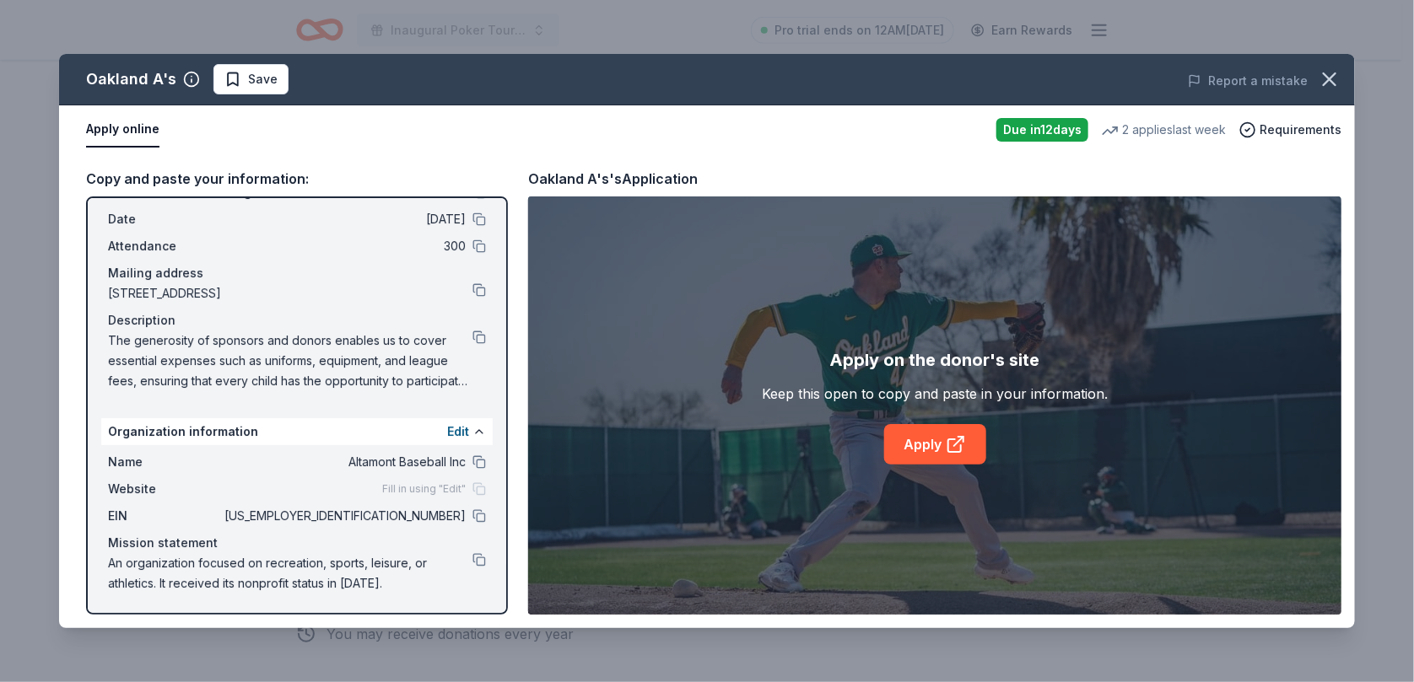  Describe the element at coordinates (935, 445) in the screenshot. I see `a: Apply` at that location.